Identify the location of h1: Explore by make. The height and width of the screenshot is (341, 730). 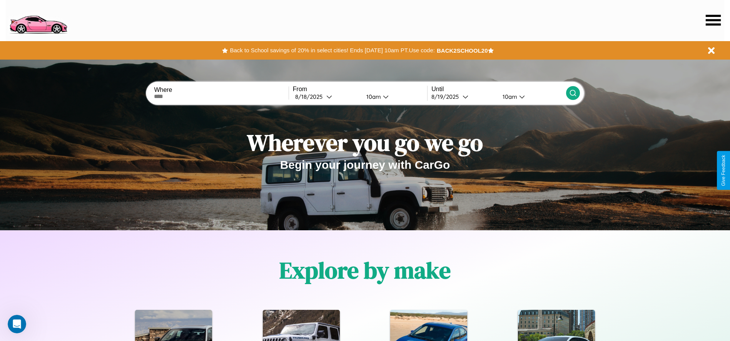
(365, 270).